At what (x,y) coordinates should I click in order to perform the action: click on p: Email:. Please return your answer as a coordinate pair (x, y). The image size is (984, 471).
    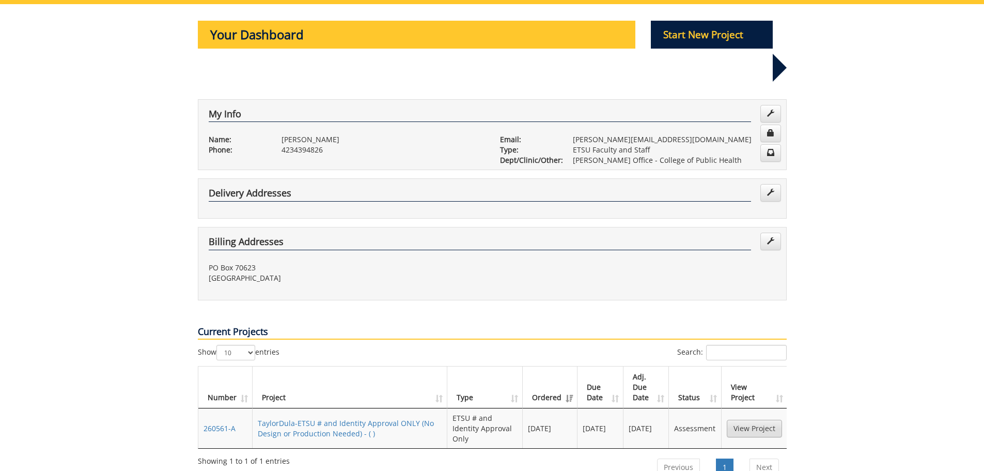
    Looking at the image, I should click on (528, 139).